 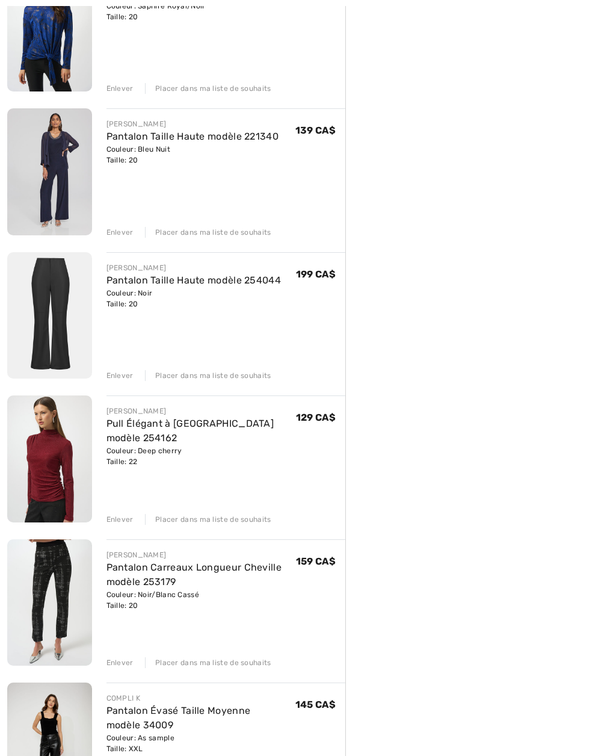 What do you see at coordinates (179, 718) in the screenshot?
I see `a: Pantalon Évasé Taille Moyenne modèle 34009` at bounding box center [179, 718].